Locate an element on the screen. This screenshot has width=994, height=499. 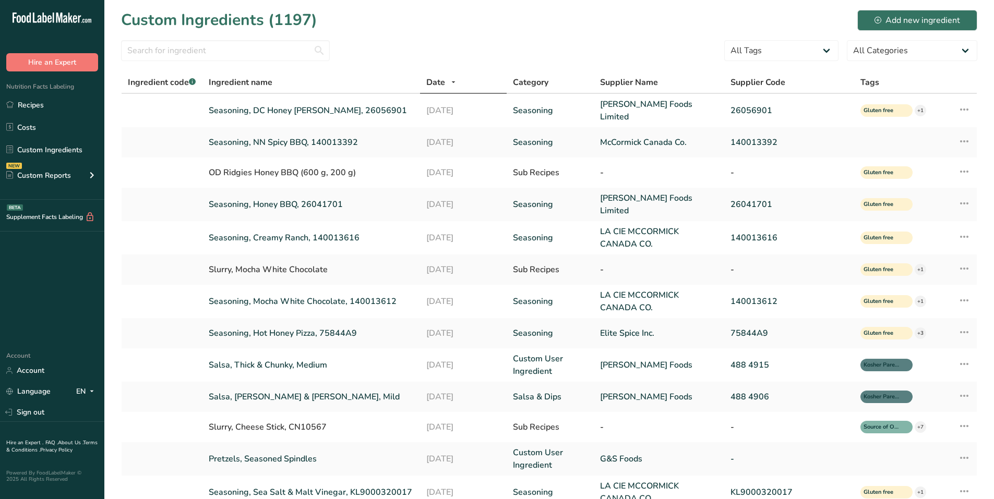
div: Add new ingredient is located at coordinates (917, 20).